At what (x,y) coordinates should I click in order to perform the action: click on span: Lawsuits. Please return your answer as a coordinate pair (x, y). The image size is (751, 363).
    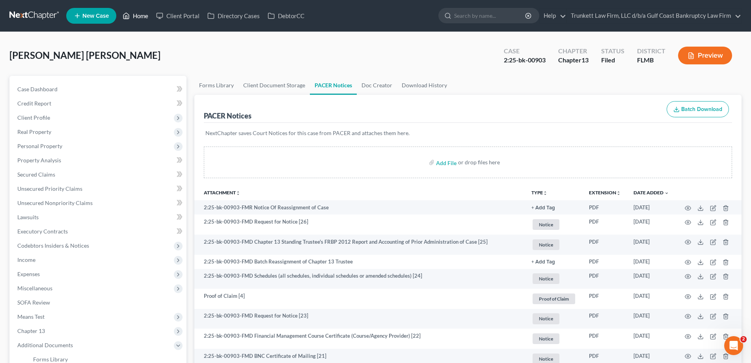
    Looking at the image, I should click on (28, 217).